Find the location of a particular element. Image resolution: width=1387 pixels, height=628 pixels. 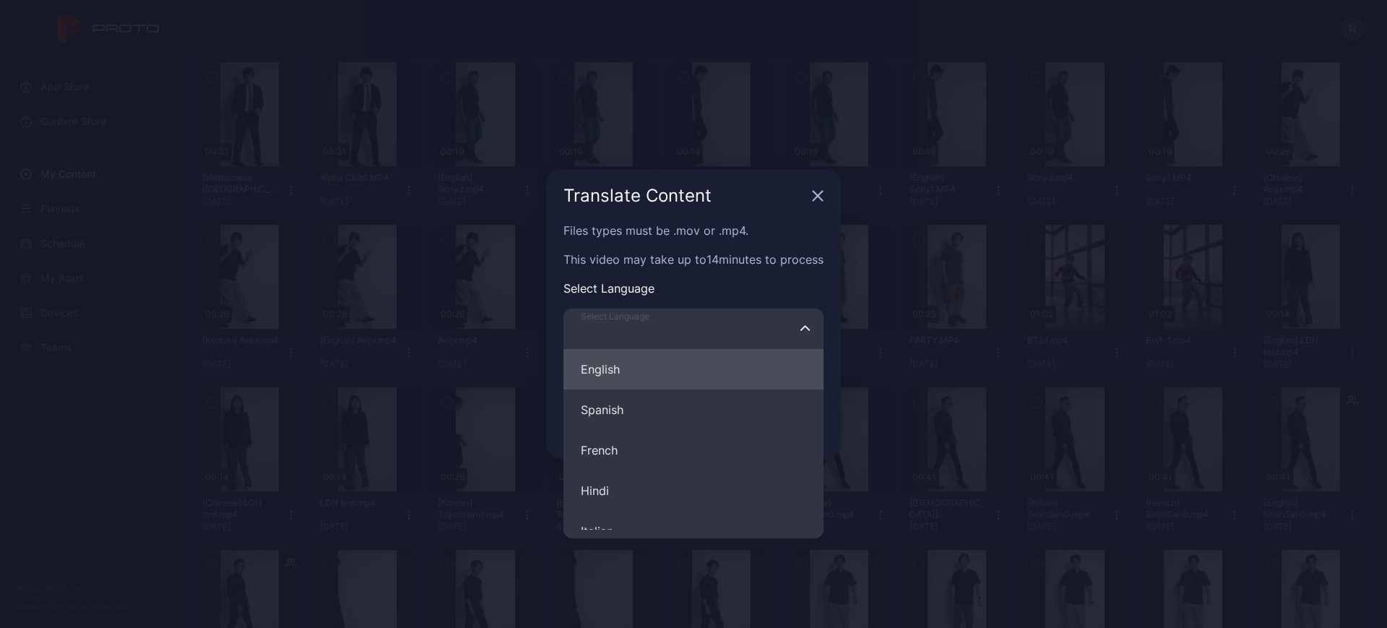

p: Select Language is located at coordinates (694, 288).